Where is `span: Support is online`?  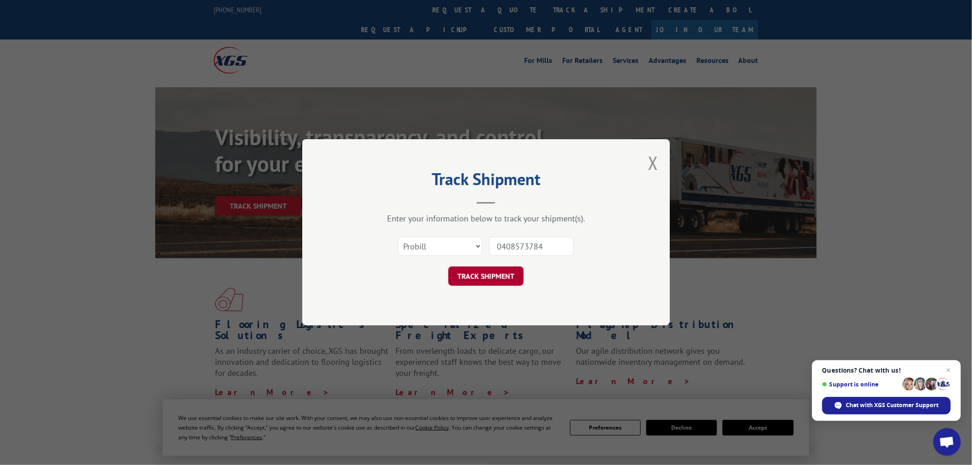 span: Support is online is located at coordinates (861, 384).